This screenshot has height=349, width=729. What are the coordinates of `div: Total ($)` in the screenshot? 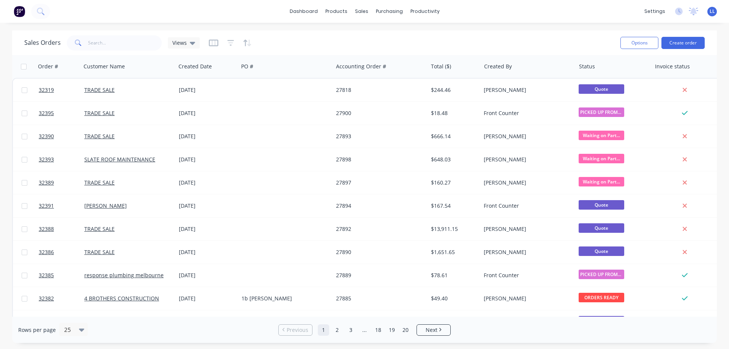 It's located at (441, 66).